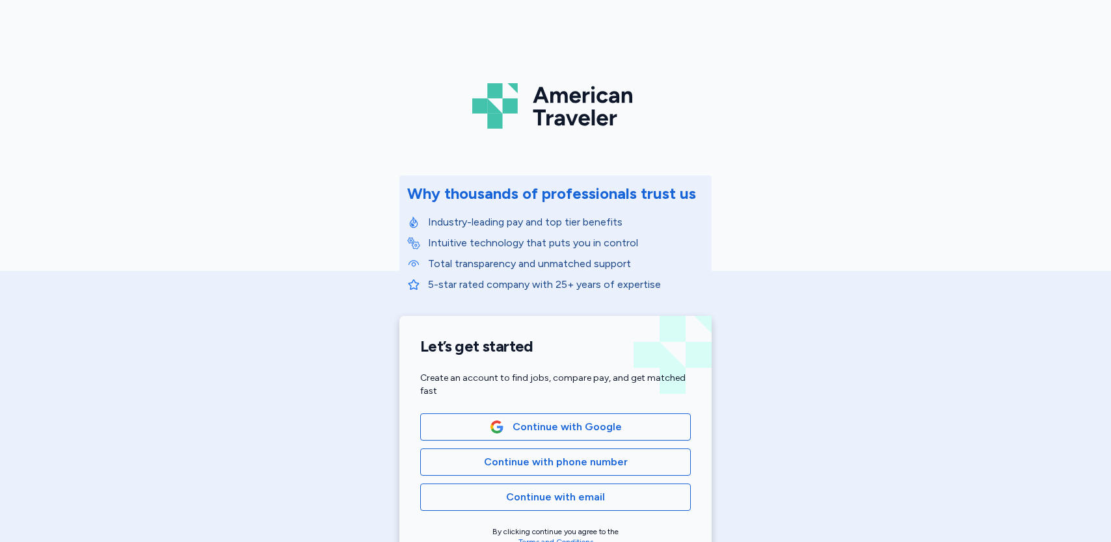 This screenshot has height=542, width=1111. I want to click on img: Google Logo, so click(497, 427).